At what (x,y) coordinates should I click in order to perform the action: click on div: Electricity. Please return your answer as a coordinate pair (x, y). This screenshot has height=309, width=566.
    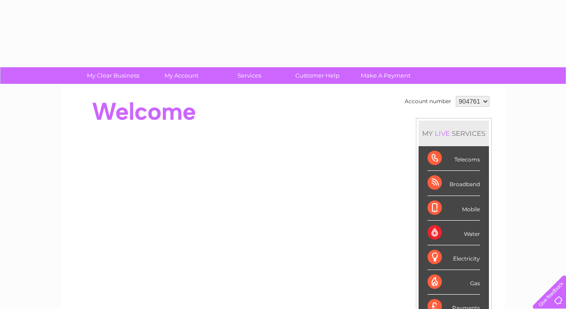
    Looking at the image, I should click on (454, 257).